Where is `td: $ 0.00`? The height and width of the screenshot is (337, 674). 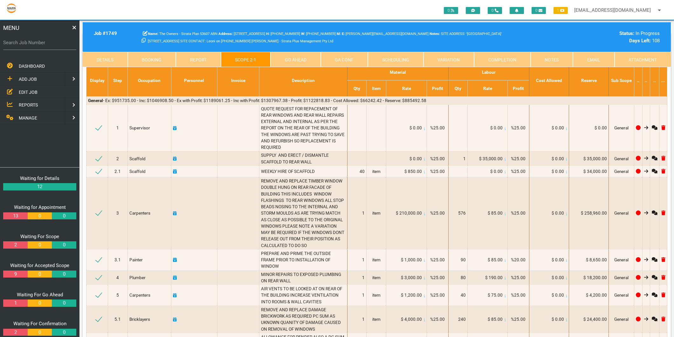
td: $ 0.00 is located at coordinates (589, 128).